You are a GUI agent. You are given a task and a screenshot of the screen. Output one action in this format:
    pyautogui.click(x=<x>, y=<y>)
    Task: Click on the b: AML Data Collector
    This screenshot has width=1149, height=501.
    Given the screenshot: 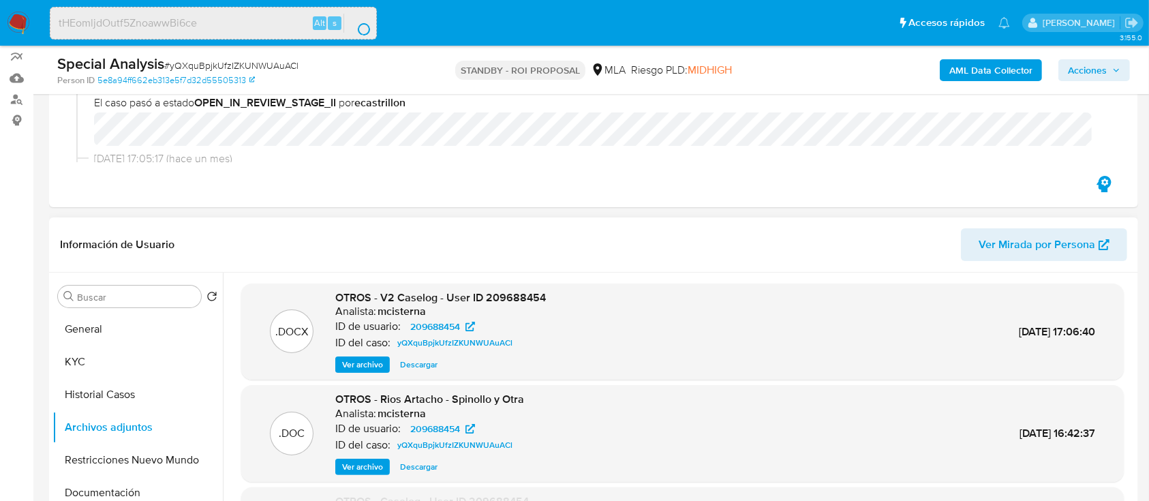 What is the action you would take?
    pyautogui.click(x=991, y=70)
    